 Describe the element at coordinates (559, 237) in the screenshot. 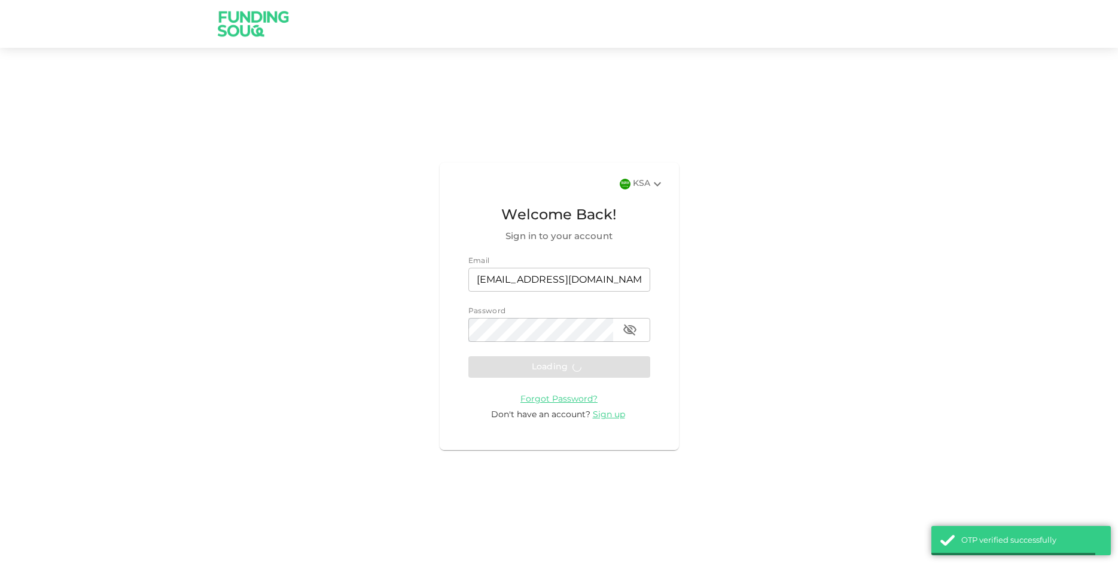

I see `span: Sign in to your account` at that location.